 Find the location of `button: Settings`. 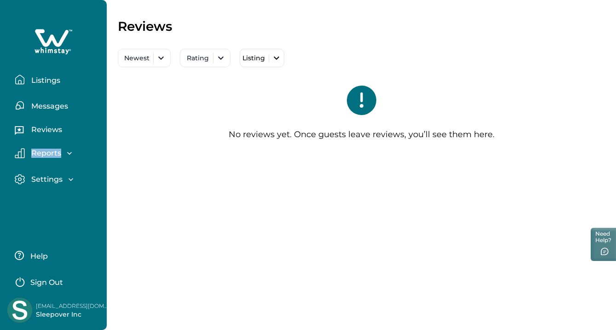

button: Settings is located at coordinates (57, 179).